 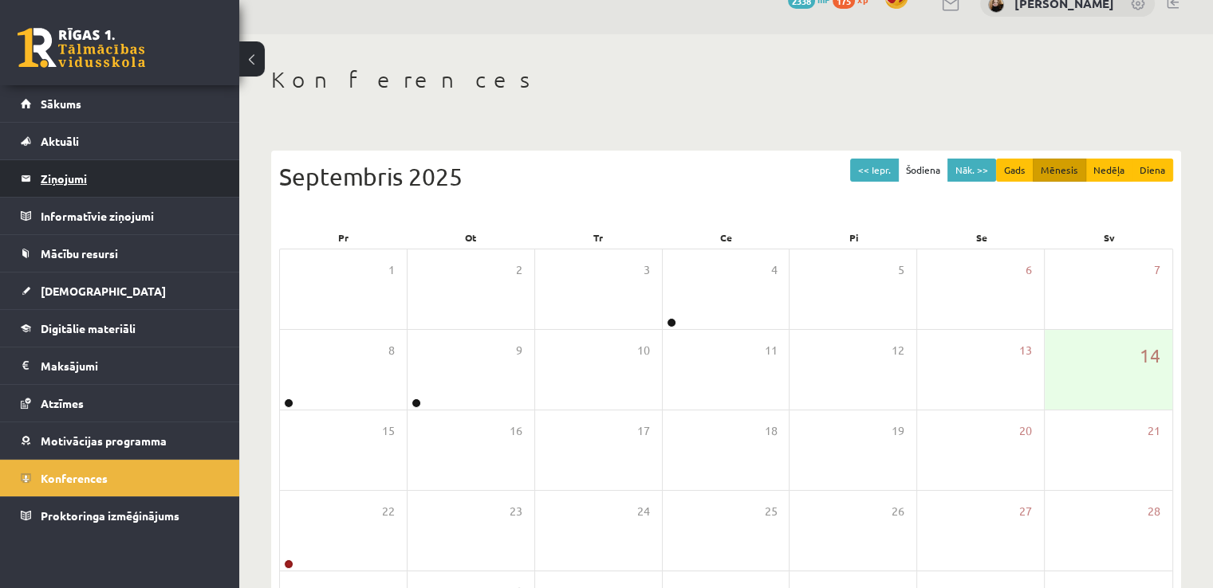 What do you see at coordinates (388, 512) in the screenshot?
I see `span: 22` at bounding box center [388, 512].